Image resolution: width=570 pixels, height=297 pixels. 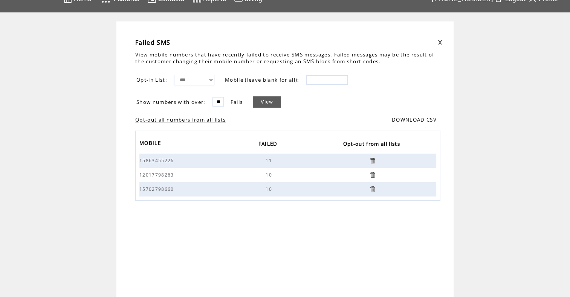 I want to click on a: DOWNLOAD CSV, so click(x=414, y=120).